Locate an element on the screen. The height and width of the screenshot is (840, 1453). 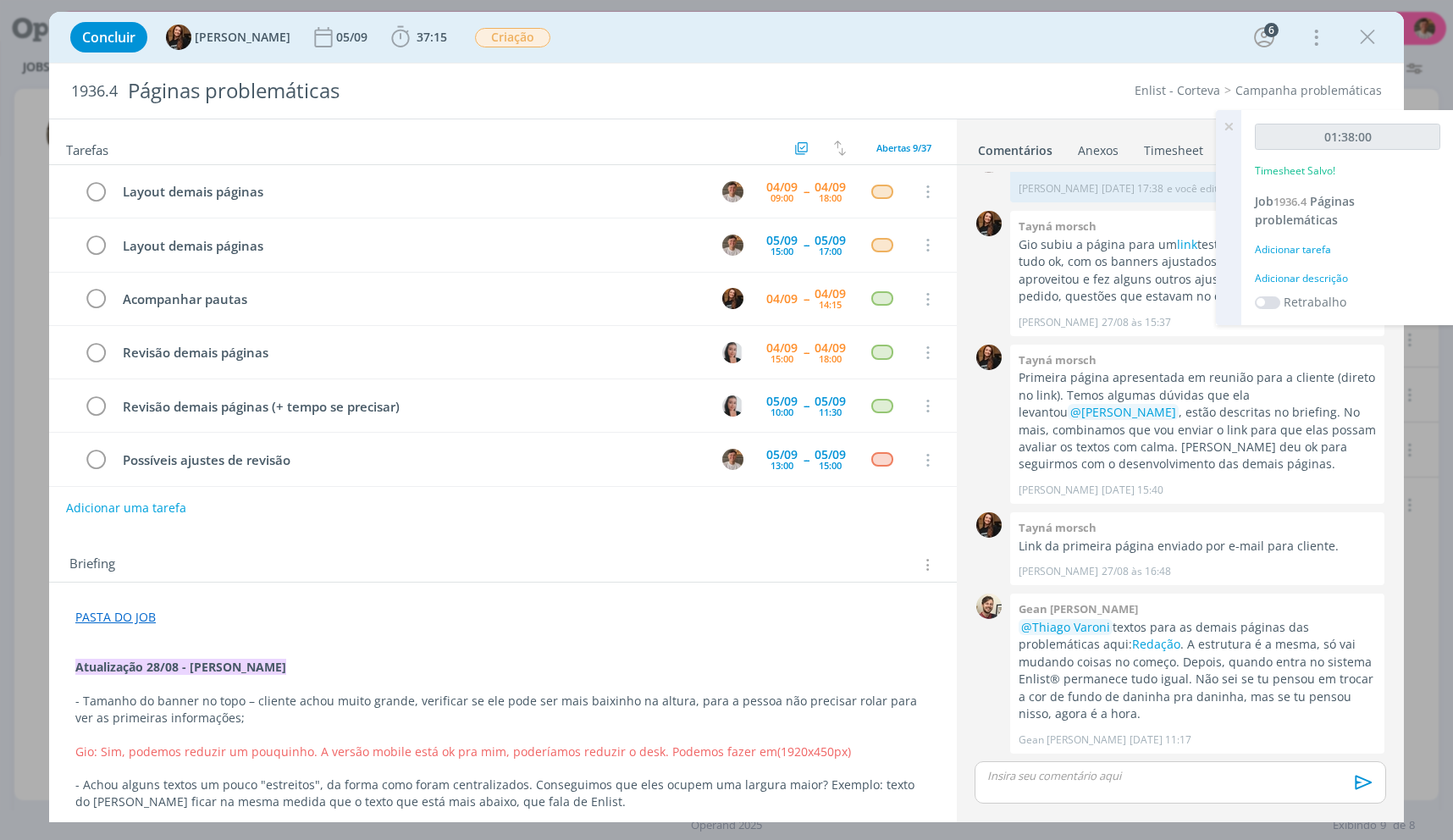
a: Job1936.4Páginas problemáticas is located at coordinates (1305, 210).